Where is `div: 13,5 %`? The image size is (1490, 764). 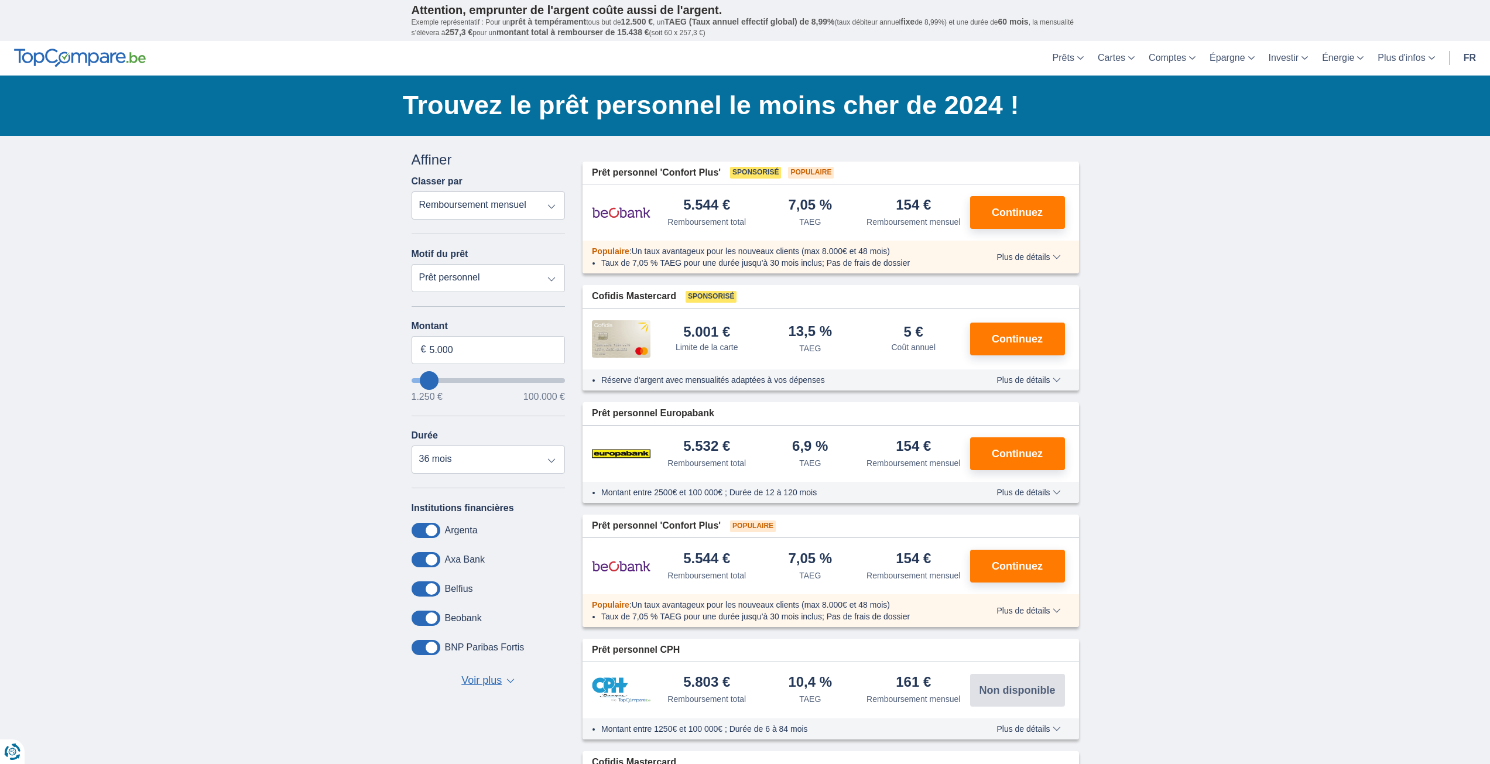 div: 13,5 % is located at coordinates (809, 332).